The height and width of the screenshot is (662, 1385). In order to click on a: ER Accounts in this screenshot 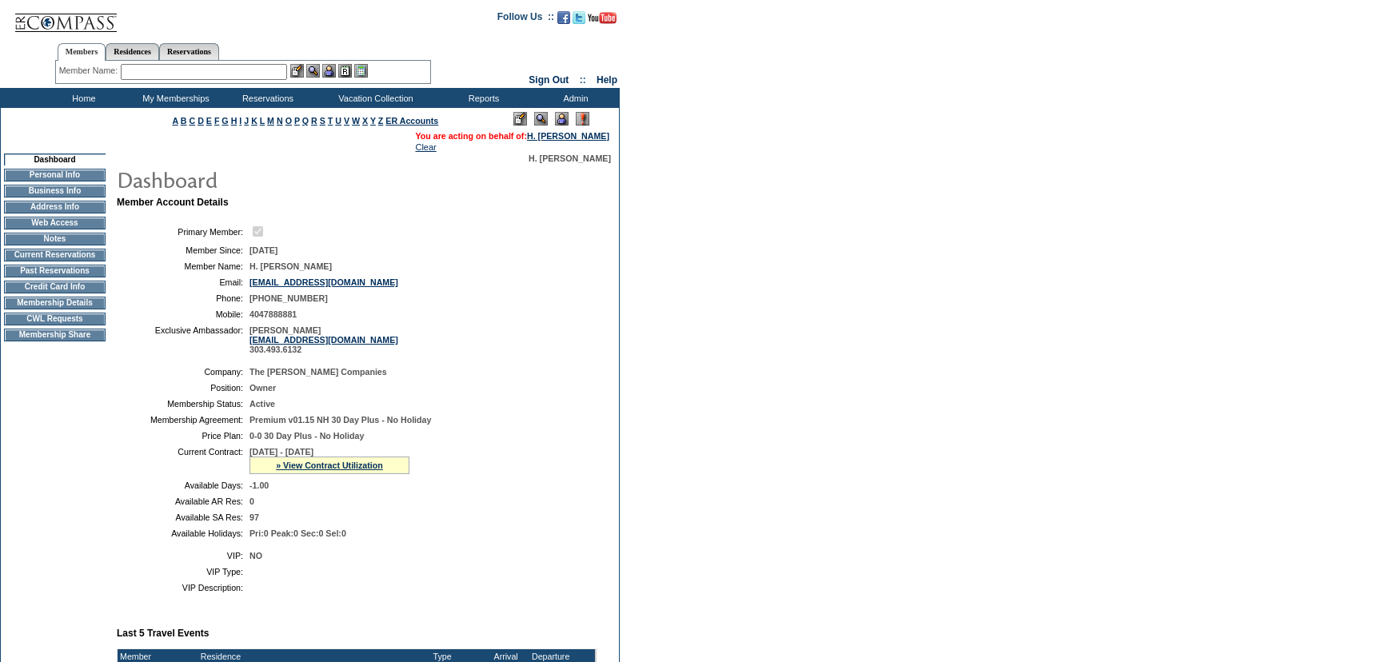, I will do `click(412, 121)`.